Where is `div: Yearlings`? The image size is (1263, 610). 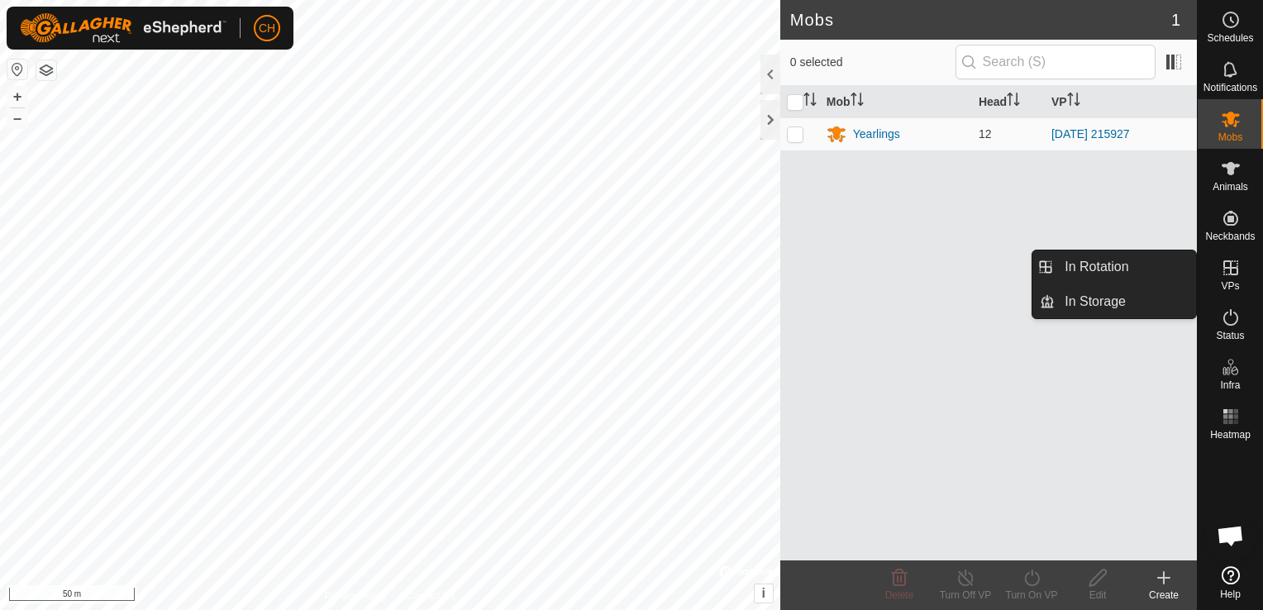
div: Yearlings is located at coordinates (876, 134).